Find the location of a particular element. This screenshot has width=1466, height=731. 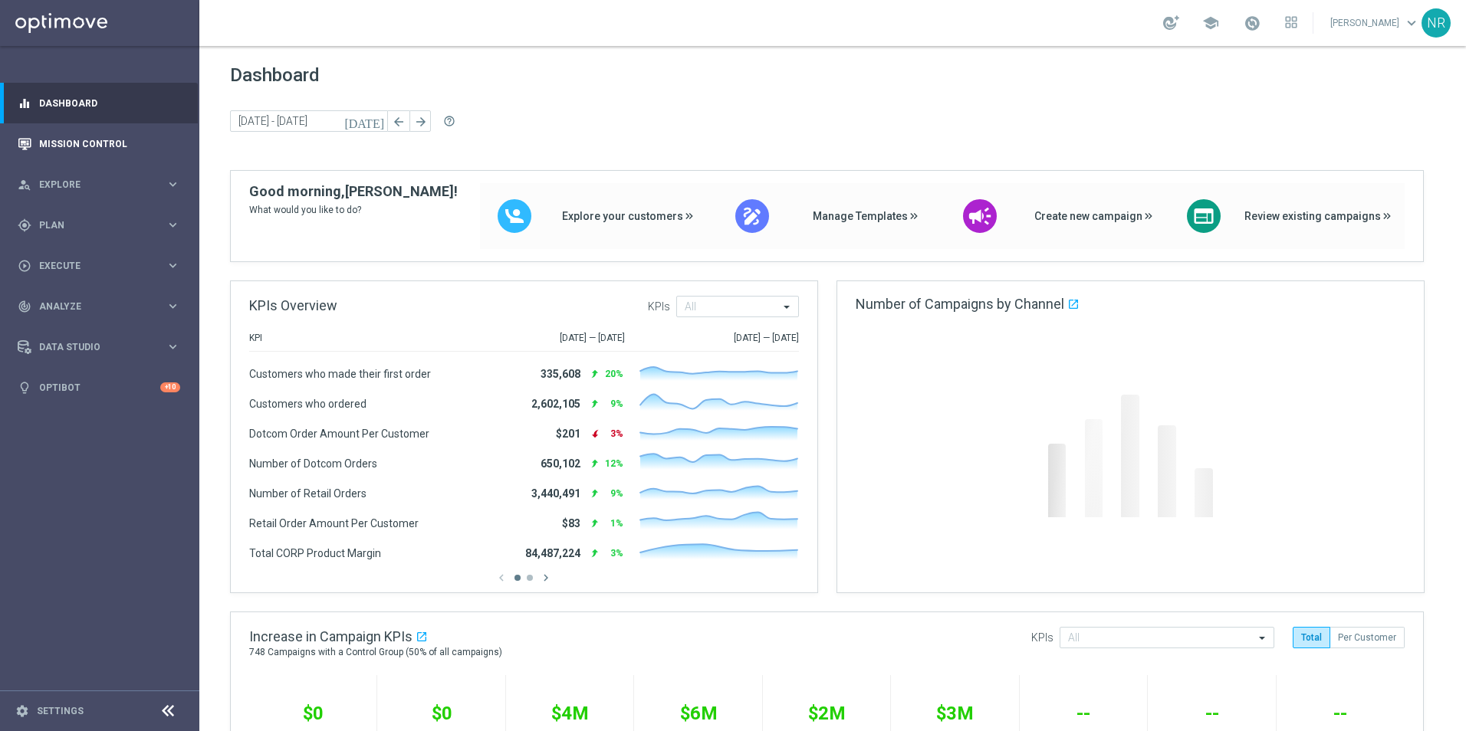

div: person_search Explore keyboard_arrow_right is located at coordinates (99, 185).